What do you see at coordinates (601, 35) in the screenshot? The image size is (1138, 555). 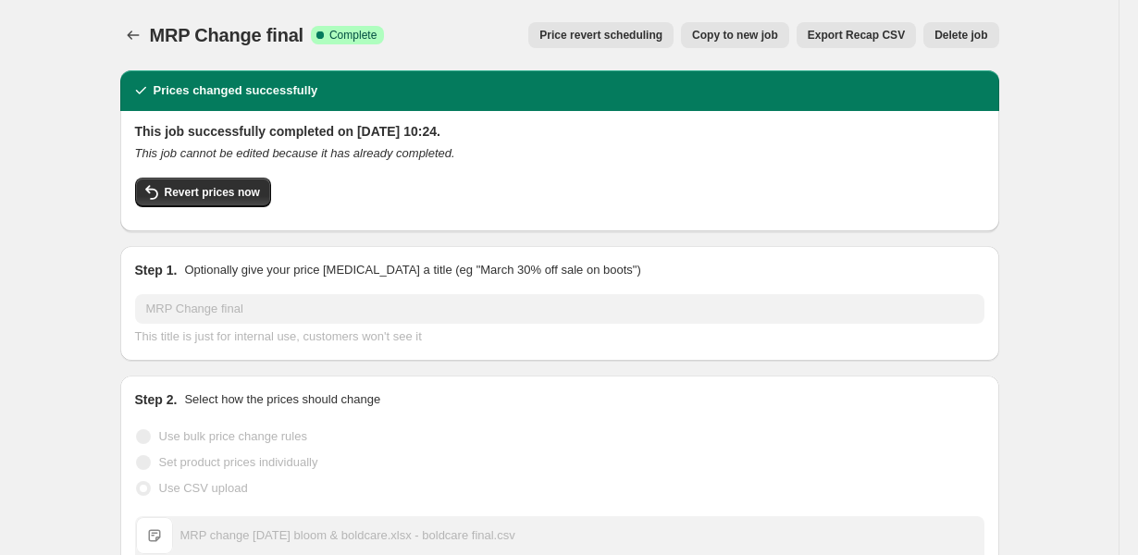 I see `span: Price revert scheduling` at bounding box center [601, 35].